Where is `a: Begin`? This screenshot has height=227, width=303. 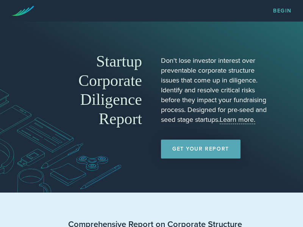 a: Begin is located at coordinates (282, 11).